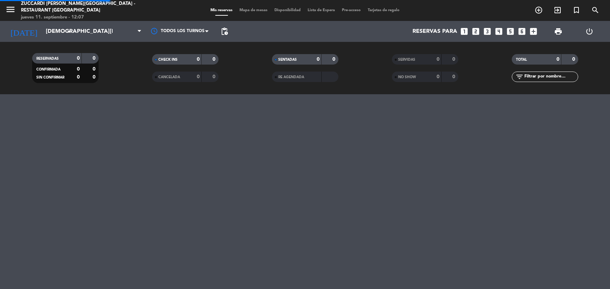  What do you see at coordinates (589, 31) in the screenshot?
I see `i: power_settings_new` at bounding box center [589, 31].